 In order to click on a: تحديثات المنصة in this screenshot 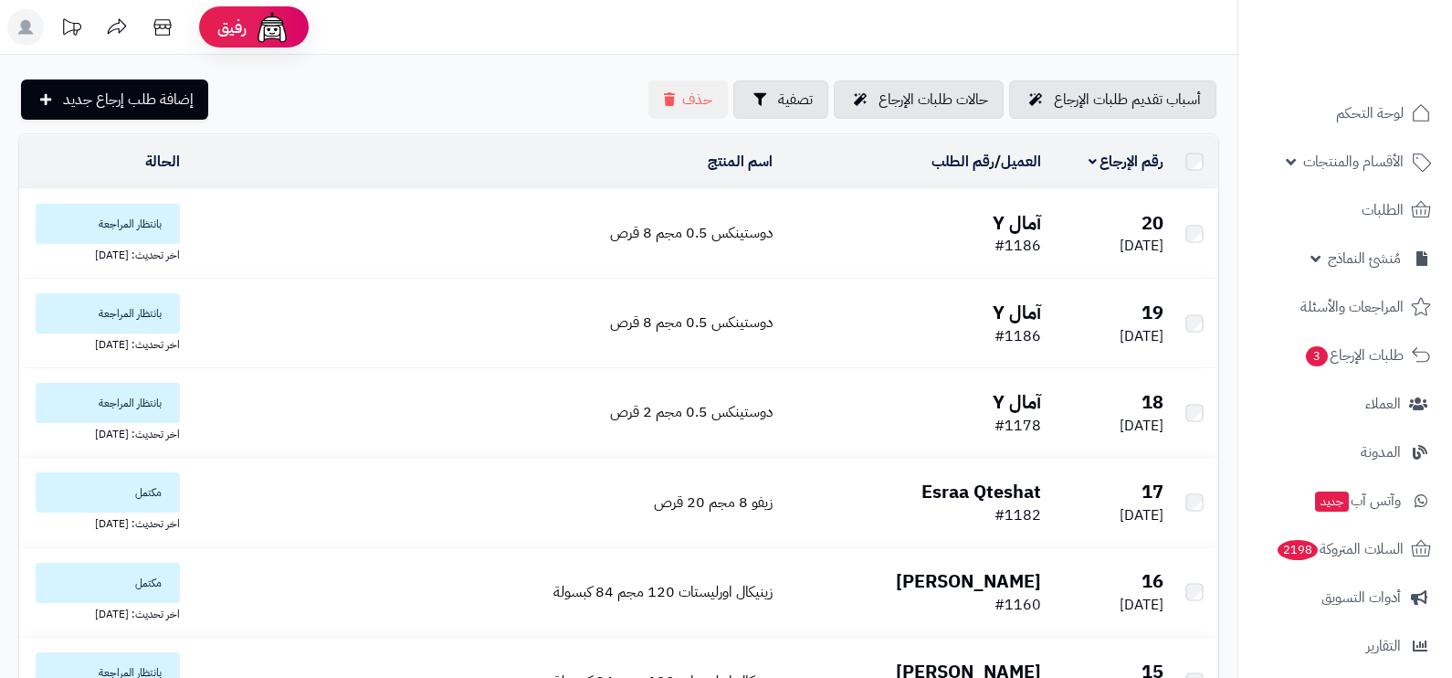, I will do `click(71, 29)`.